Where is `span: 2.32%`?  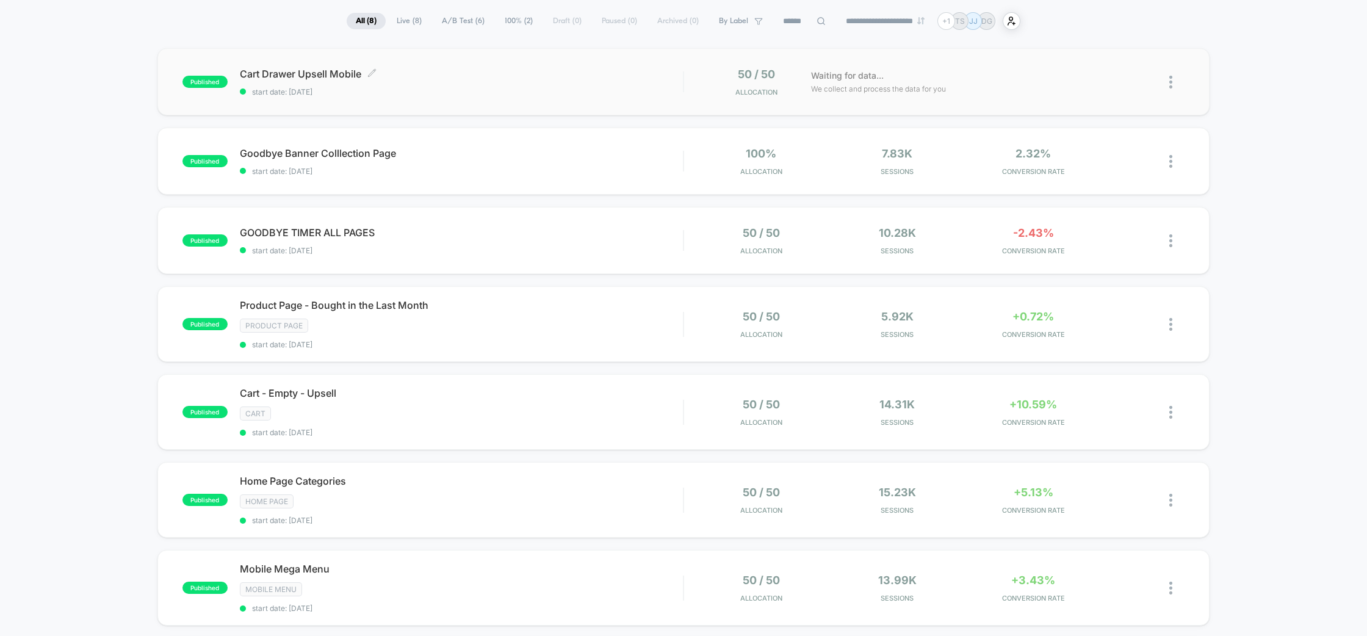 span: 2.32% is located at coordinates (1033, 153).